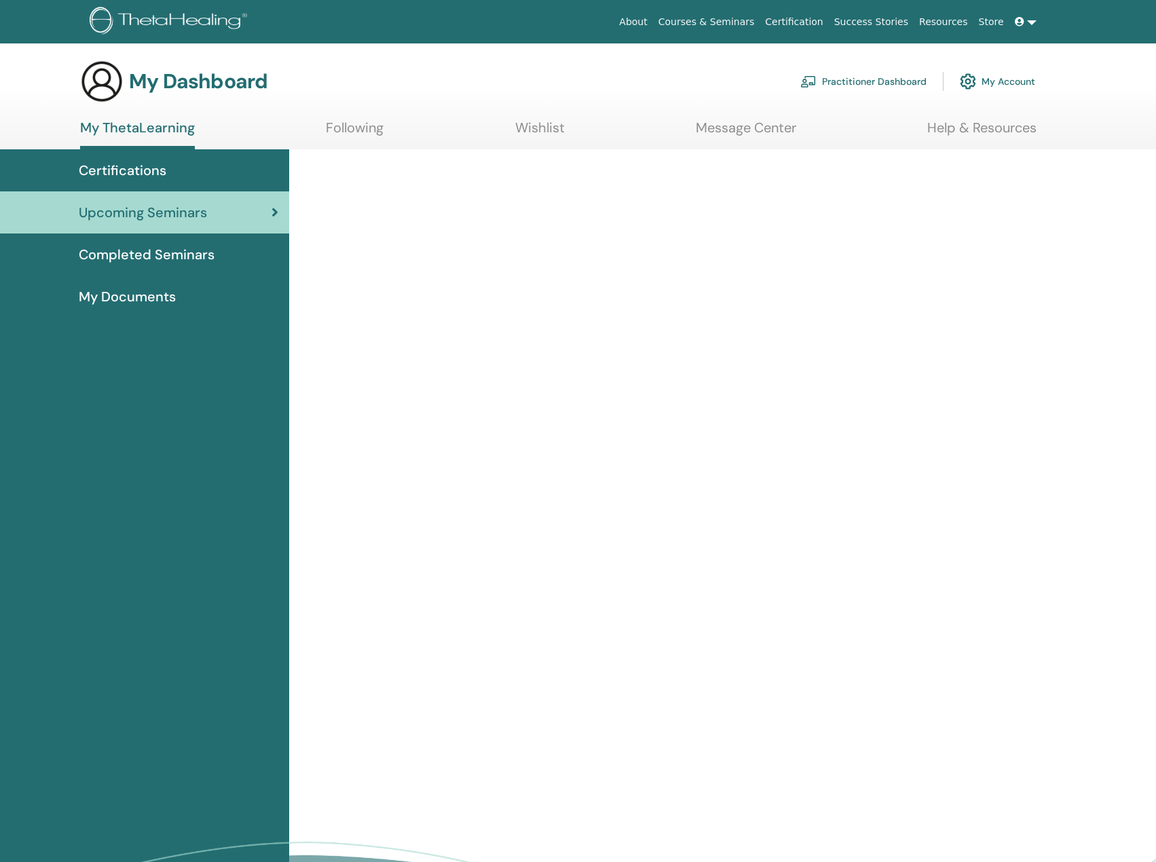 This screenshot has height=862, width=1156. I want to click on a: Help & Resources, so click(982, 132).